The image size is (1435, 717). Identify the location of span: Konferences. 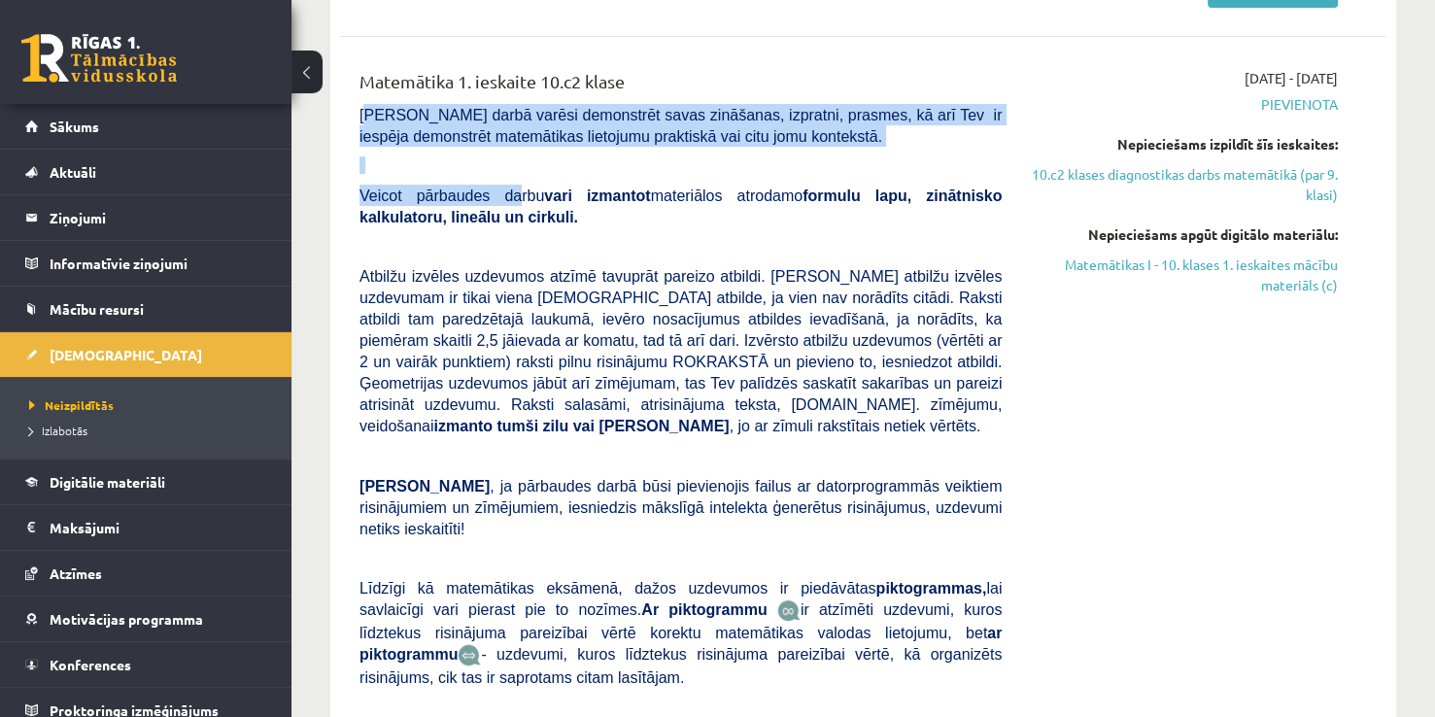
(90, 664).